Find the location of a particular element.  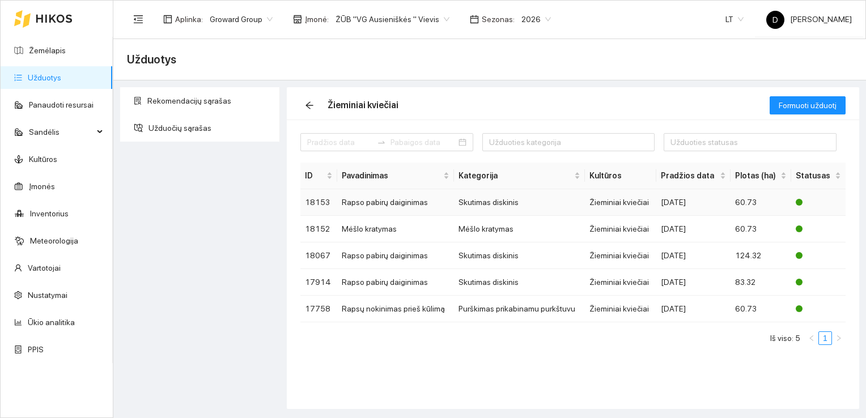

button: menu-fold is located at coordinates (138, 19).